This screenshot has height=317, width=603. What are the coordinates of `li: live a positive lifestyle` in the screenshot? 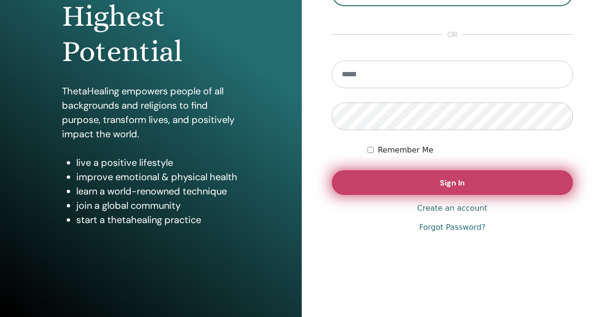 It's located at (158, 163).